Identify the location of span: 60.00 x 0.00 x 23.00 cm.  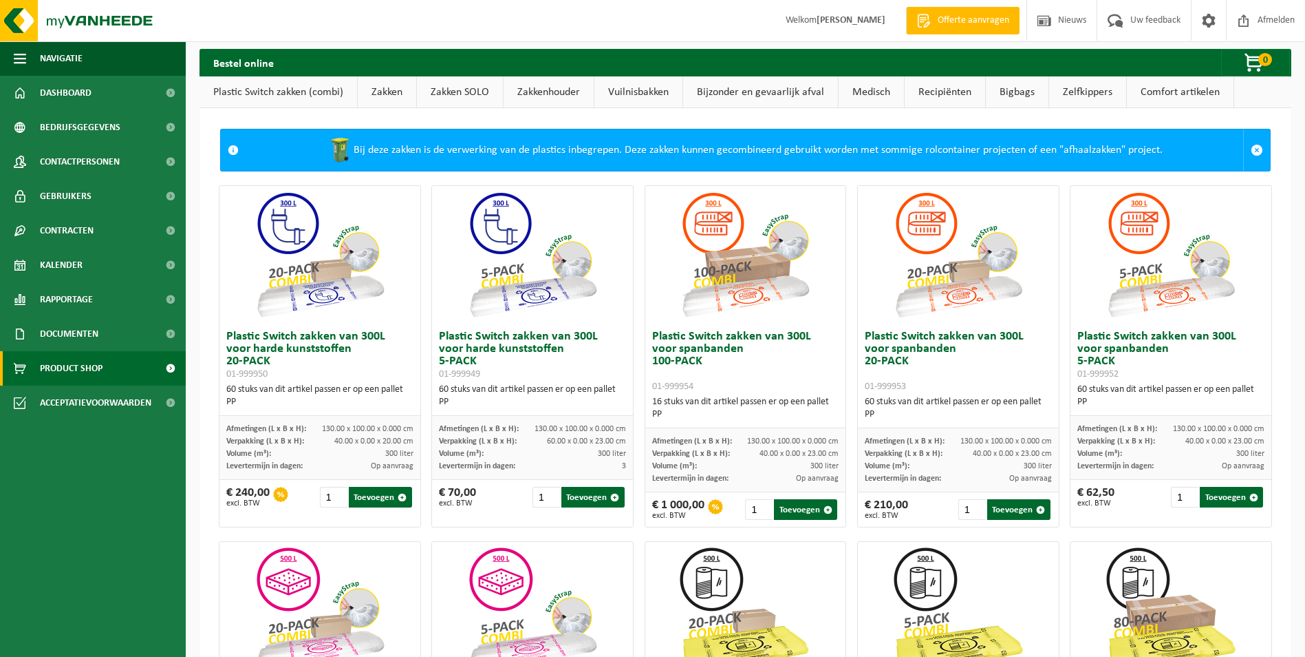
(586, 441).